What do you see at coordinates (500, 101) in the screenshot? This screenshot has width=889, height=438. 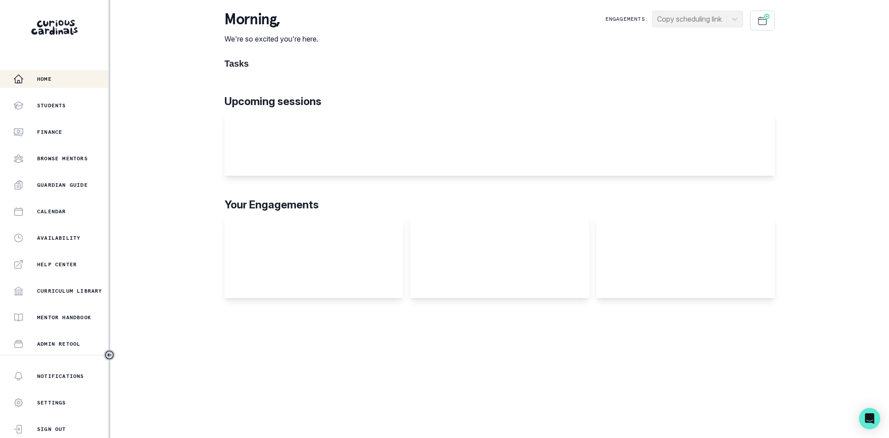 I see `p: Upcoming sessions` at bounding box center [500, 101].